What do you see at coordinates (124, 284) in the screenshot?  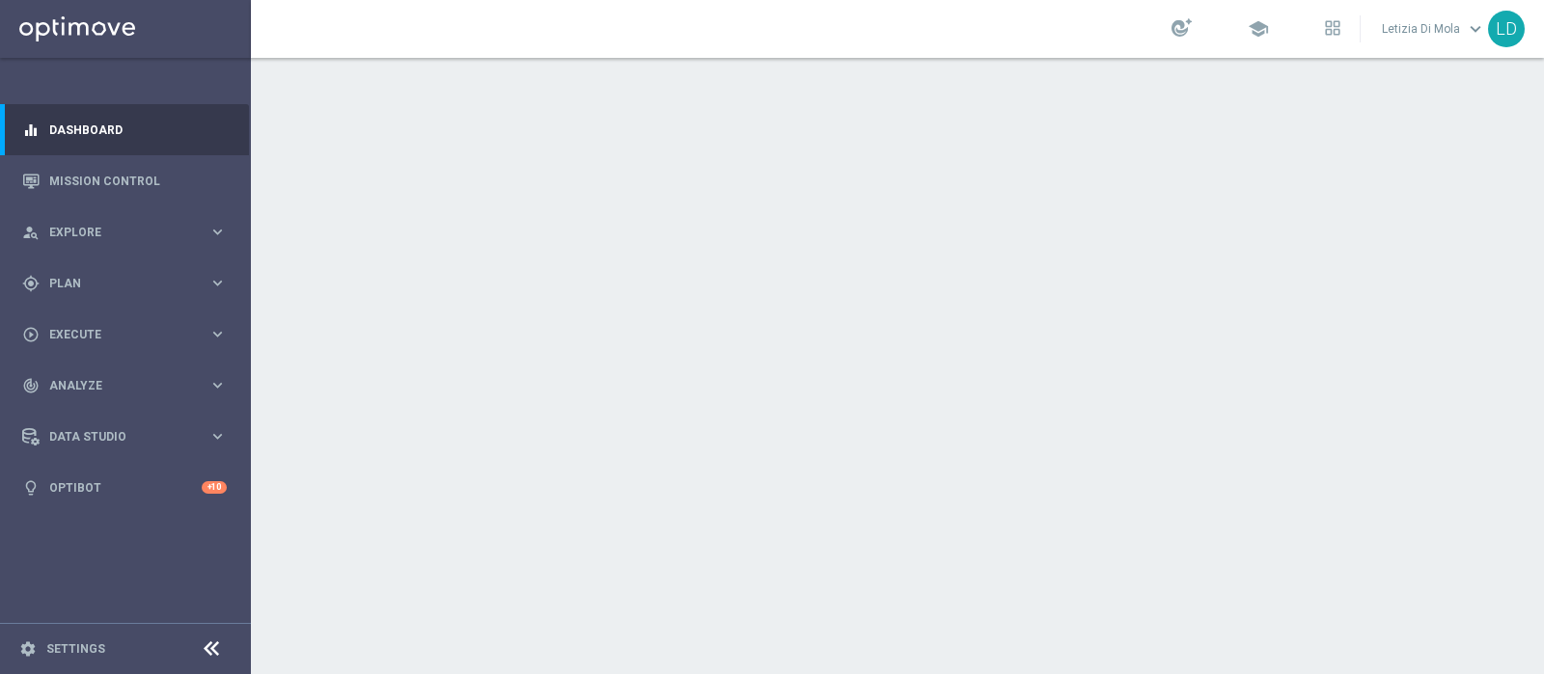 I see `button: gps_fixed Plan keyboard_arrow_right` at bounding box center [124, 284].